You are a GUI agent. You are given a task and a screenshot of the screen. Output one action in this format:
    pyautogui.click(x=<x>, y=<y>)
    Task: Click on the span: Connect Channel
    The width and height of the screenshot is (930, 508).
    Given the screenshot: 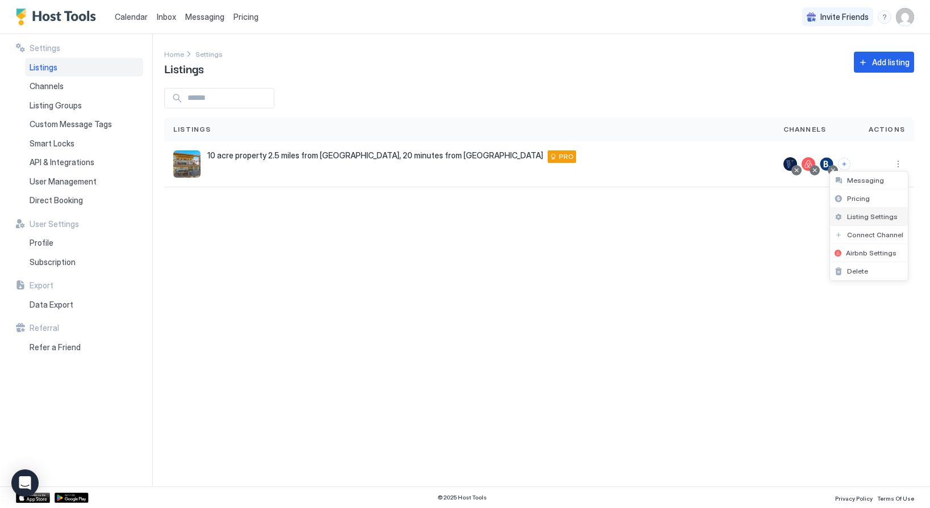 What is the action you would take?
    pyautogui.click(x=875, y=235)
    